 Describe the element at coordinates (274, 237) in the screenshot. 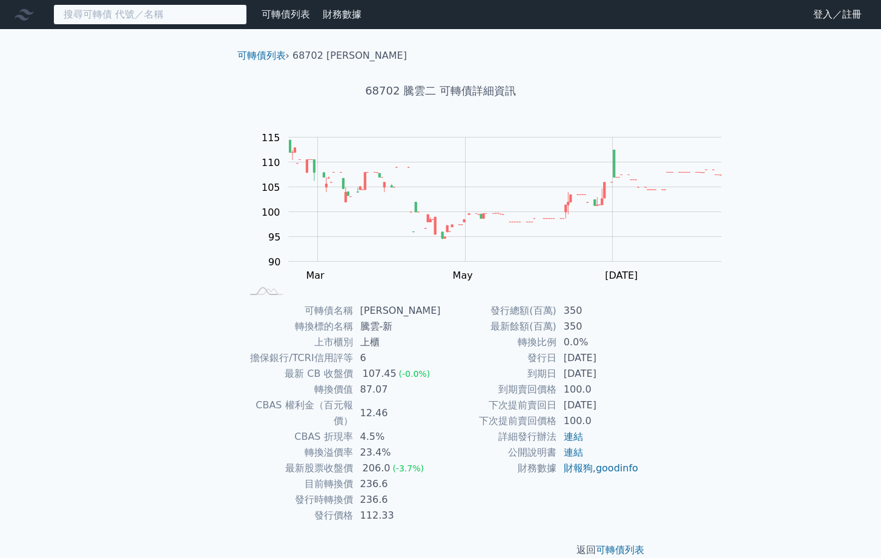

I see `tspan: 95` at that location.